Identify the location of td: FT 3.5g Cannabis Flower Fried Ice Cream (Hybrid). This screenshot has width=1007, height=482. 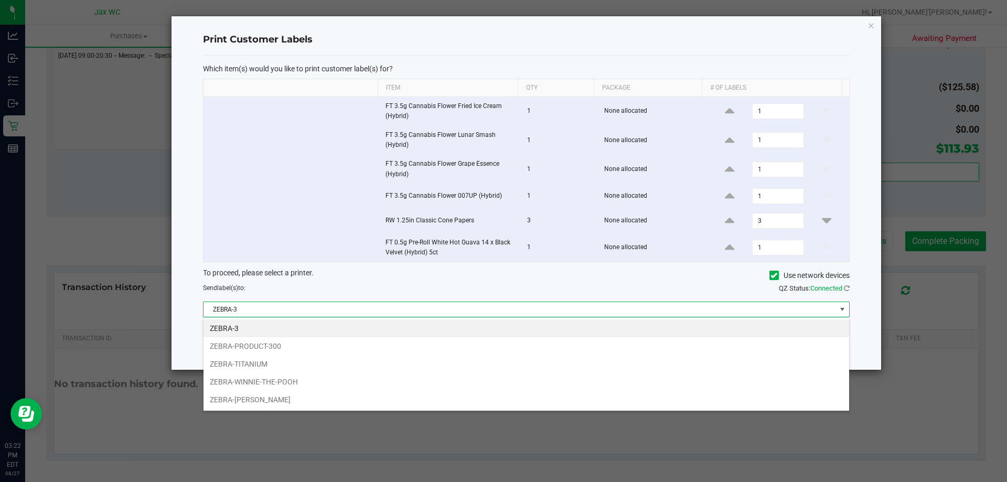
(450, 111).